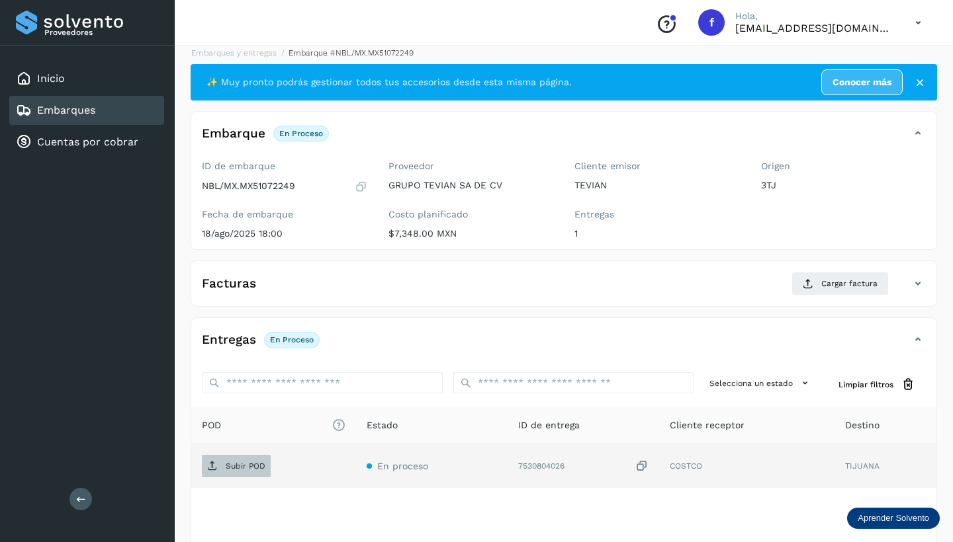 The height and width of the screenshot is (542, 953). What do you see at coordinates (389, 82) in the screenshot?
I see `span: ✨ Muy pronto podrás gestionar todos tus accesorios desde esta misma página.` at bounding box center [389, 82].